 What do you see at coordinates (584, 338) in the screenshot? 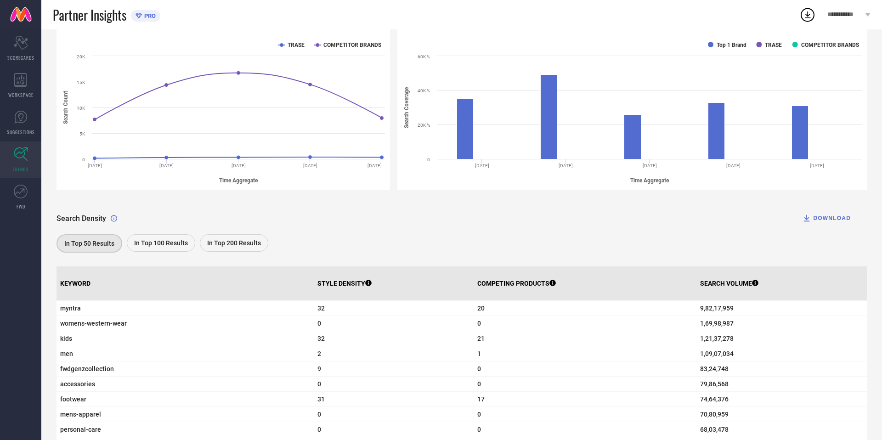
I see `span: 21` at bounding box center [584, 338].